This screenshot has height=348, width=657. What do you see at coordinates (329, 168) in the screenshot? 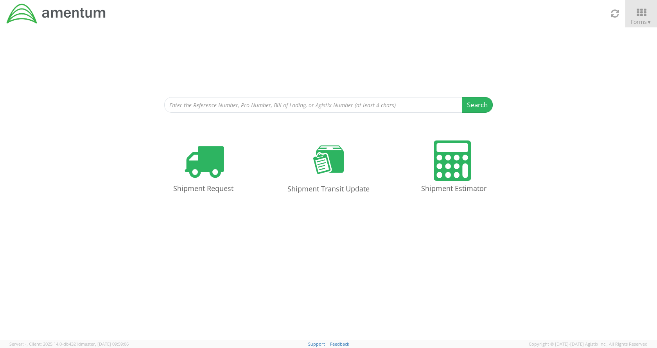
I see `a: Shipment Transit Update` at bounding box center [329, 168].